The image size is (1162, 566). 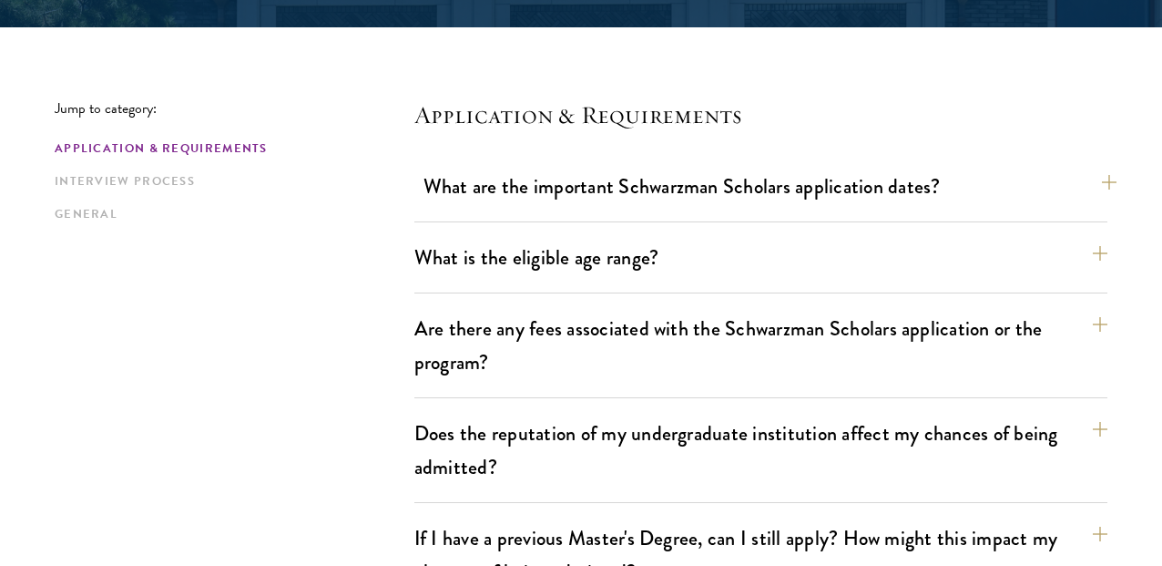 What do you see at coordinates (229, 148) in the screenshot?
I see `a: Application & Requirements` at bounding box center [229, 148].